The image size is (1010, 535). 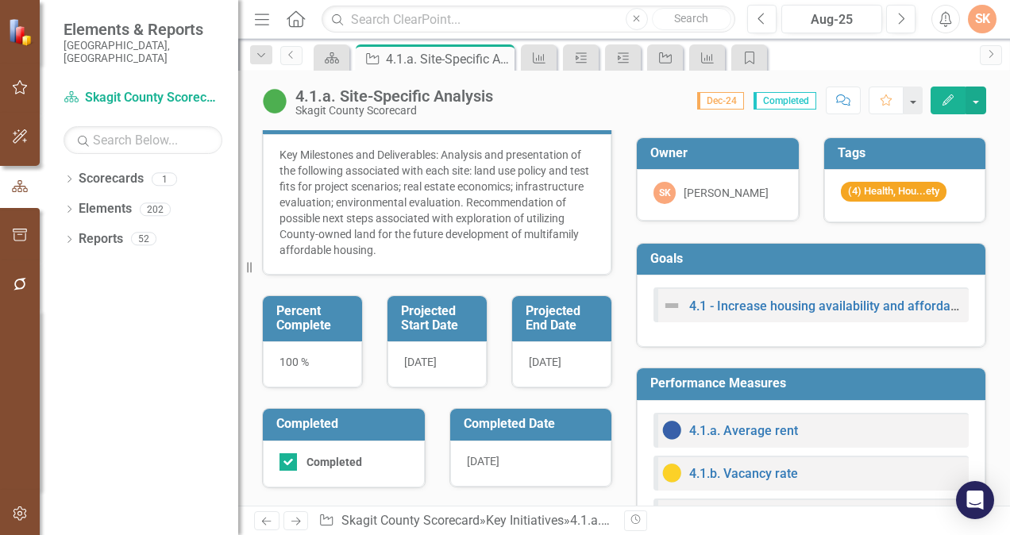 I want to click on h3: Performance Measures, so click(x=814, y=384).